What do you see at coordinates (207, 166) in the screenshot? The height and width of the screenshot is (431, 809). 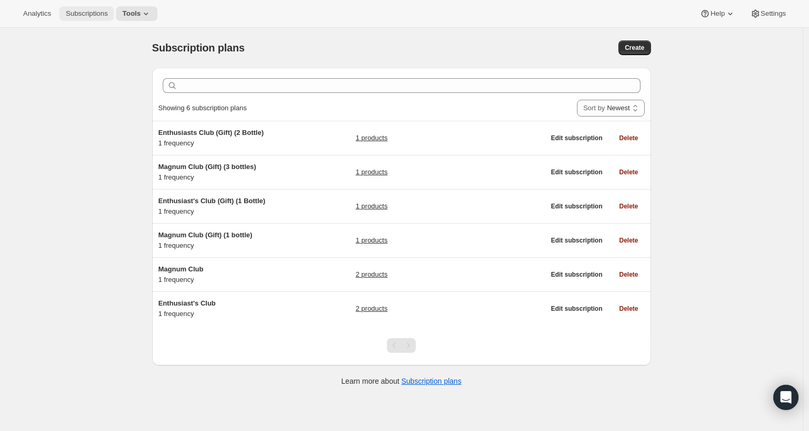 I see `span: Magnum Club (Gift) (3 bottles)` at bounding box center [207, 166].